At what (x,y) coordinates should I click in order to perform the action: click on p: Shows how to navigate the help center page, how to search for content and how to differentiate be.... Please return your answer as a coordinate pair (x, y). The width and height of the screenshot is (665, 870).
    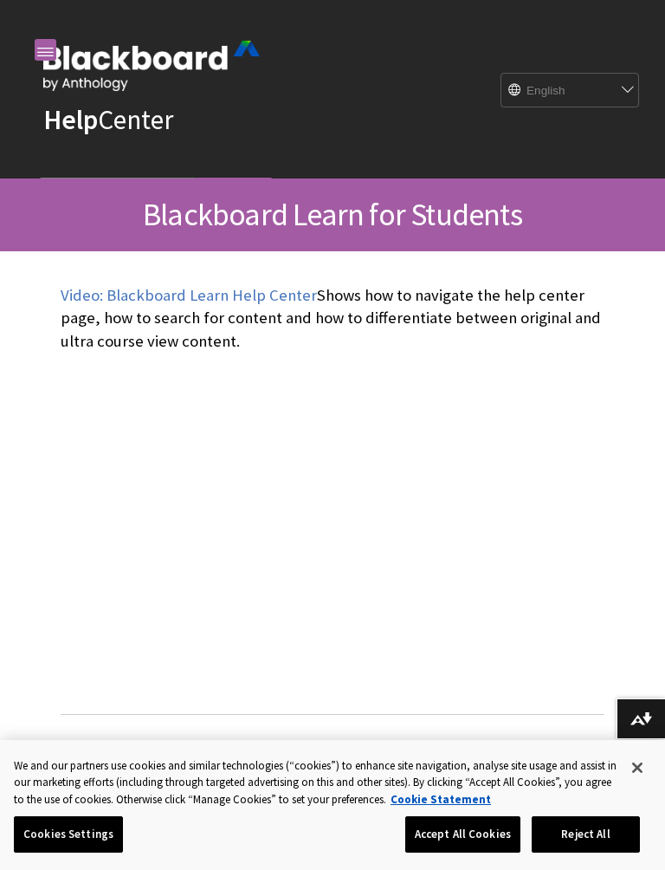
    Looking at the image, I should click on (333, 318).